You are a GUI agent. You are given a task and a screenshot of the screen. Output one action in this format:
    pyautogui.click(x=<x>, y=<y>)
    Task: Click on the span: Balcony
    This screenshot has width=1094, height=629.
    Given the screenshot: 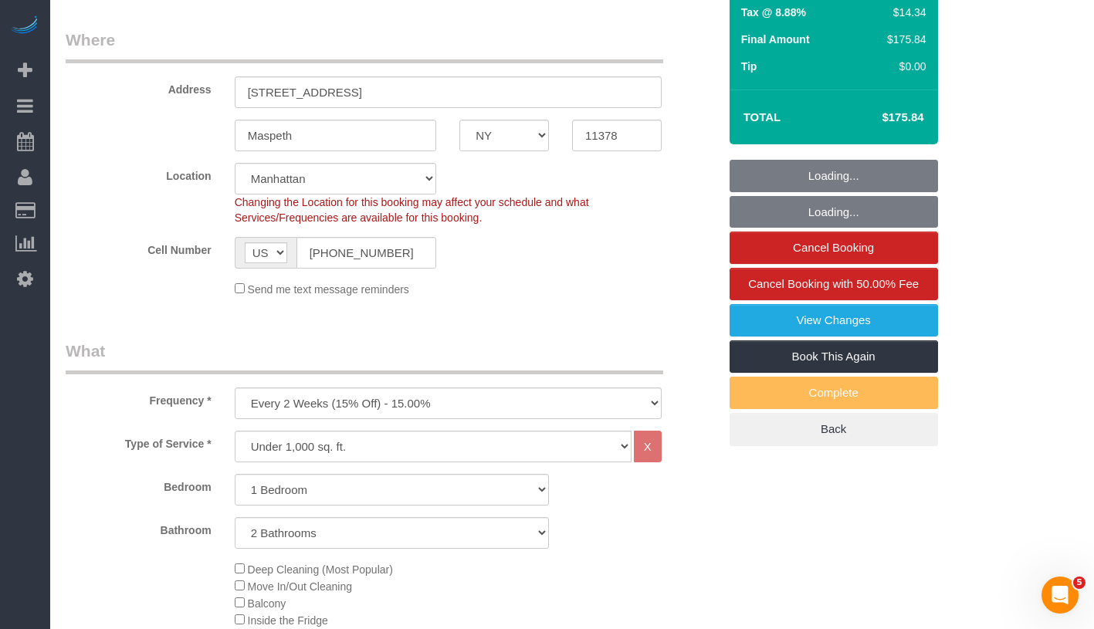 What is the action you would take?
    pyautogui.click(x=267, y=604)
    